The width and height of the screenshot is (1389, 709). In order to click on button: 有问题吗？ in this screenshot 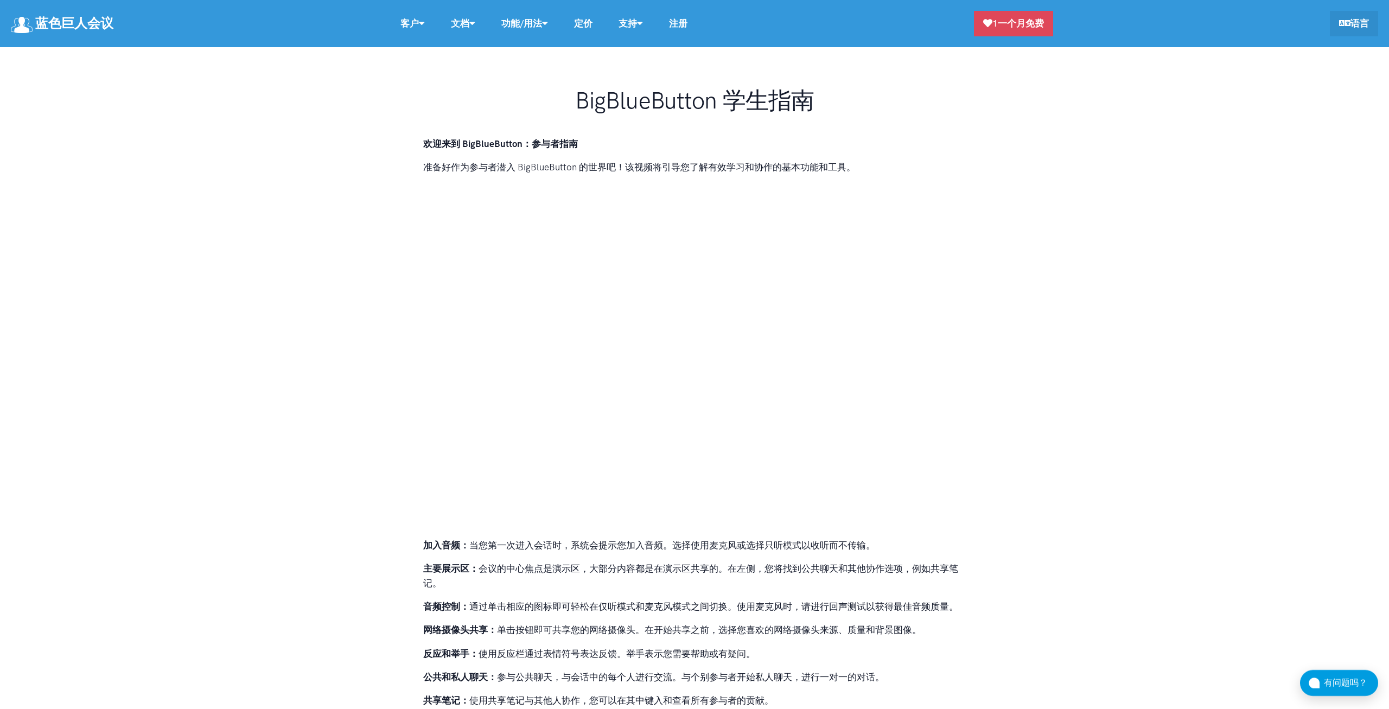, I will do `click(1339, 683)`.